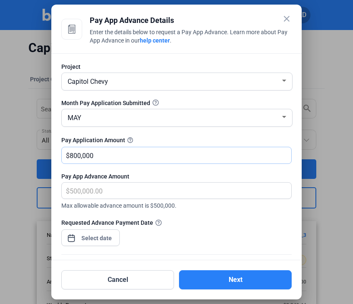 This screenshot has height=304, width=353. I want to click on mat-icon: help_outline, so click(130, 140).